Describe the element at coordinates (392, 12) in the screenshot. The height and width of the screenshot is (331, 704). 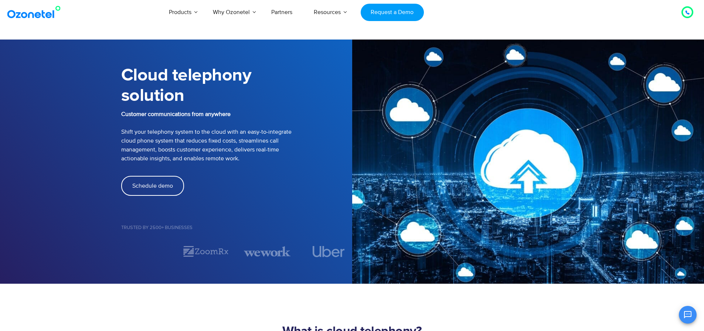
I see `a: Request a Demo` at that location.